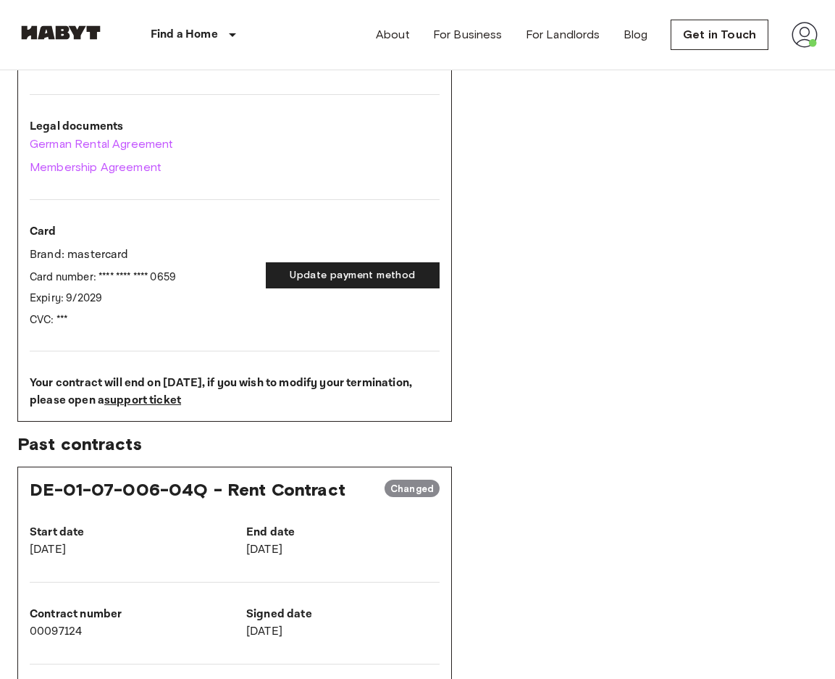 This screenshot has height=679, width=835. Describe the element at coordinates (343, 533) in the screenshot. I see `p: End date` at that location.